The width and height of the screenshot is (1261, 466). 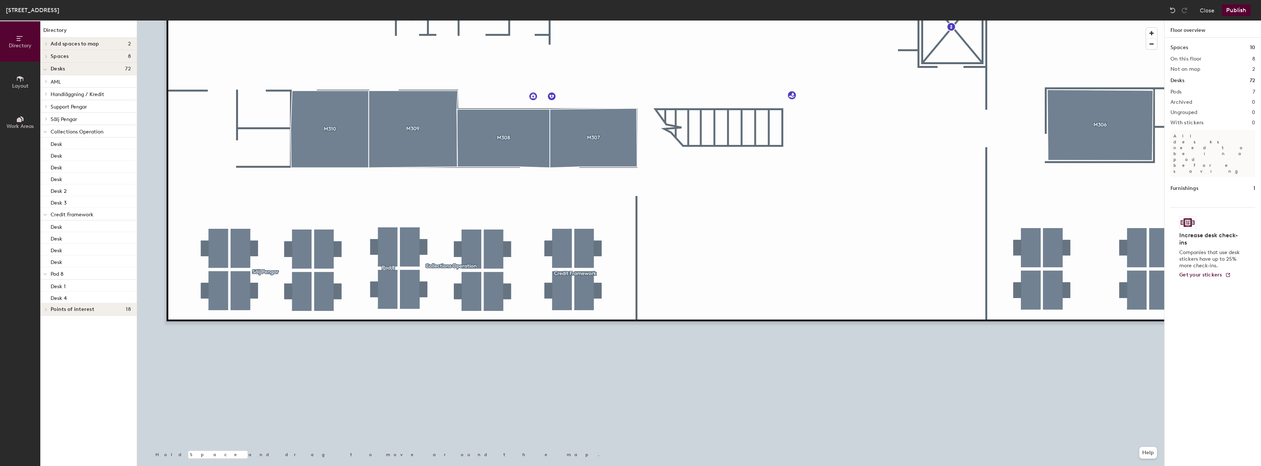 I want to click on span: Layout, so click(x=20, y=86).